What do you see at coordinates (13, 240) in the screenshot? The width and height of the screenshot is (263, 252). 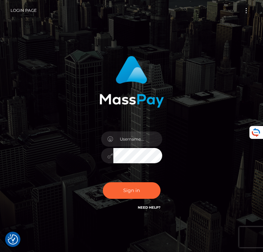 I see `img: Revisit consent button` at bounding box center [13, 240].